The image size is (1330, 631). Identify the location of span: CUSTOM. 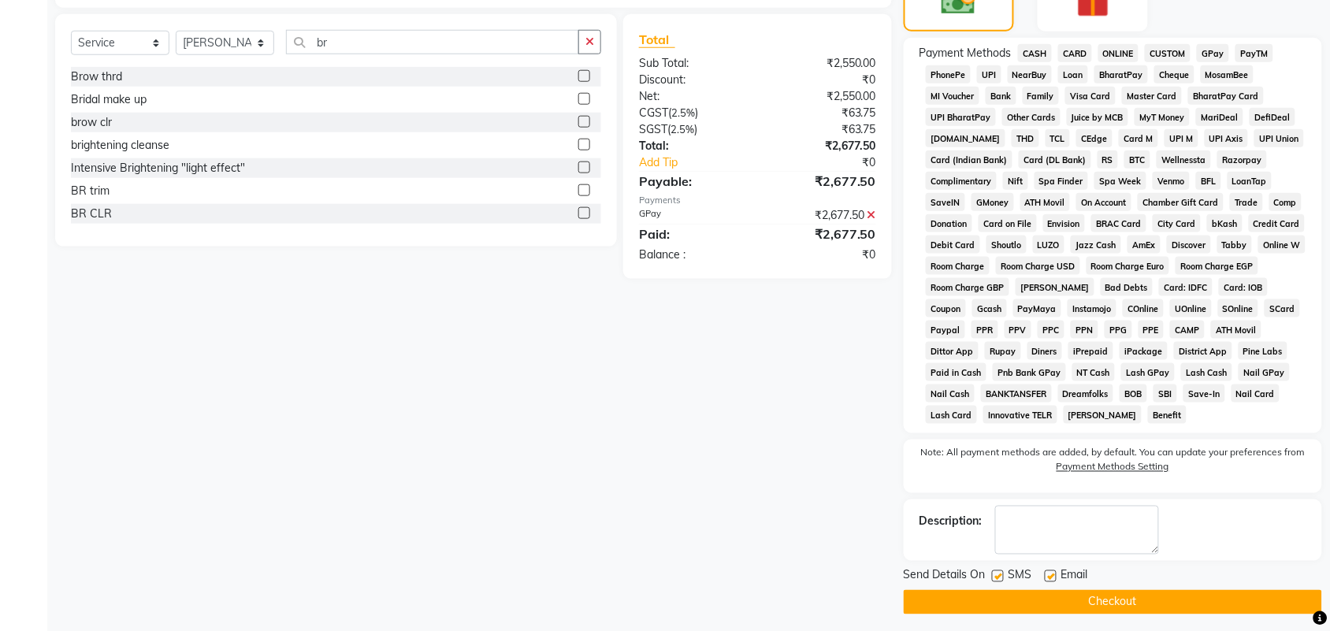
(1168, 53).